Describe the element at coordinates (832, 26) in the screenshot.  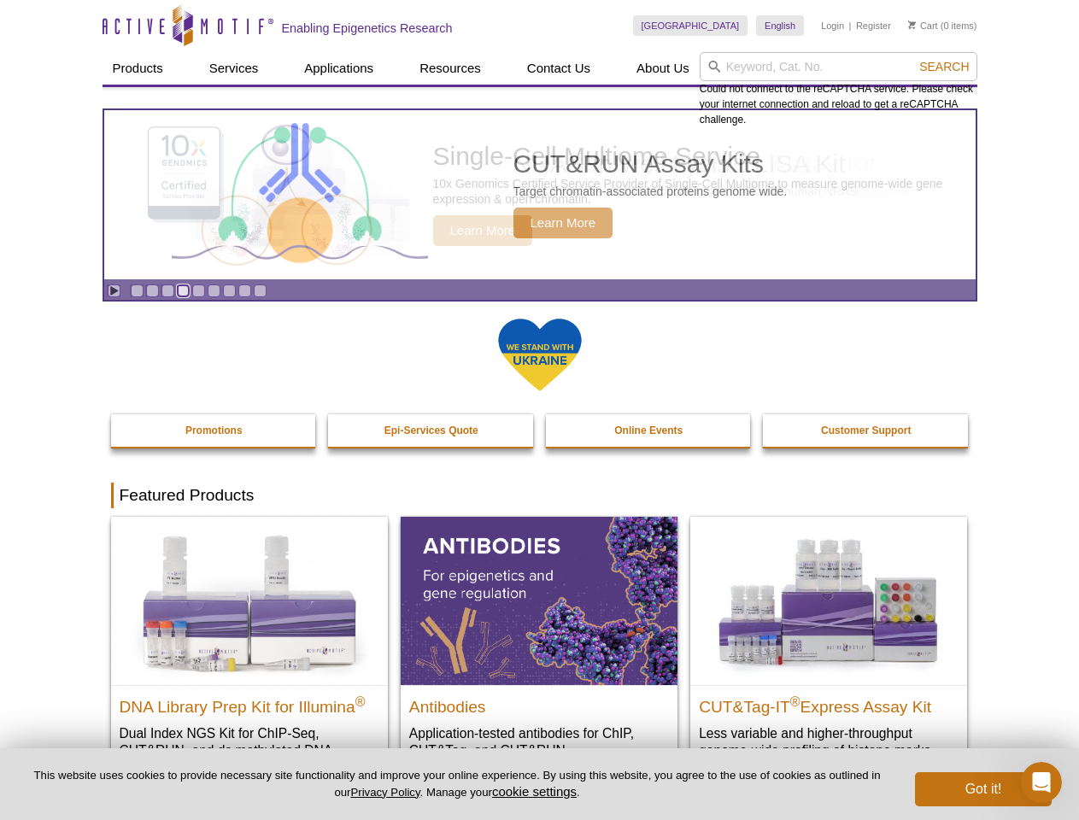
I see `a: Login` at that location.